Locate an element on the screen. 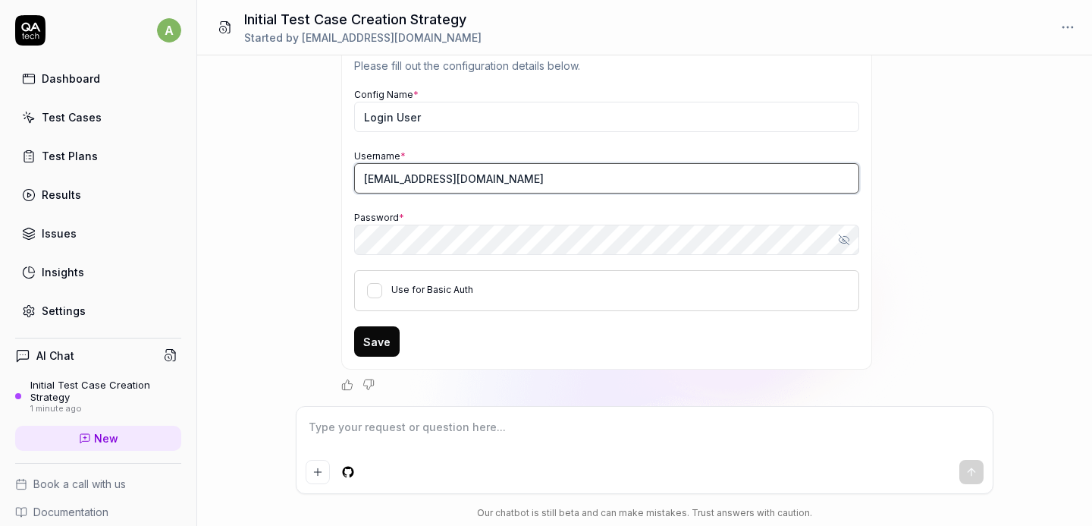  div: Test Plans is located at coordinates (70, 155).